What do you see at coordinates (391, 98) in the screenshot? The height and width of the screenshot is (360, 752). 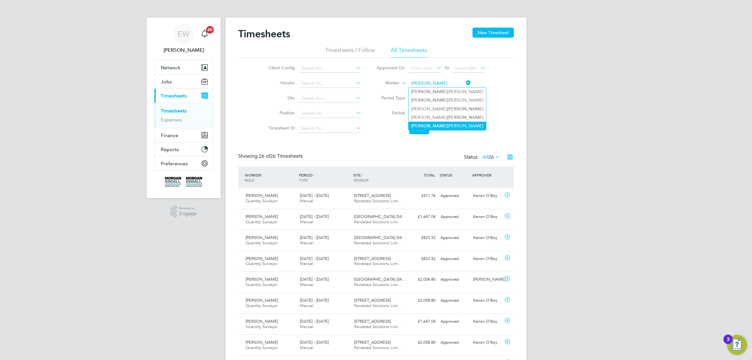 I see `label: Period Type` at bounding box center [391, 98].